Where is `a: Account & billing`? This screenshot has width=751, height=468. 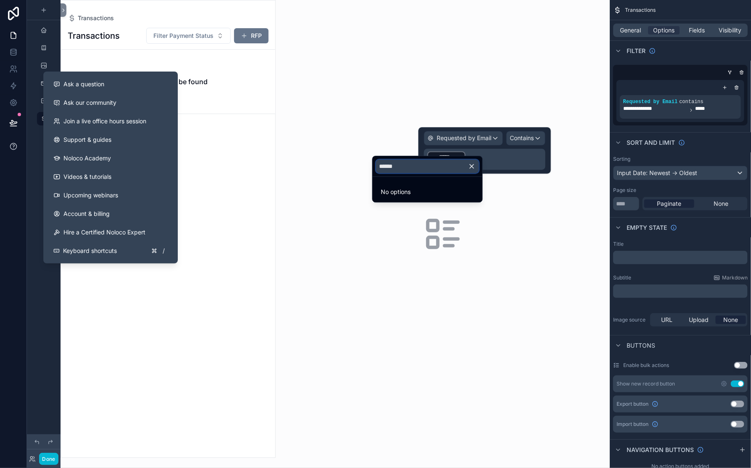
a: Account & billing is located at coordinates (111, 214).